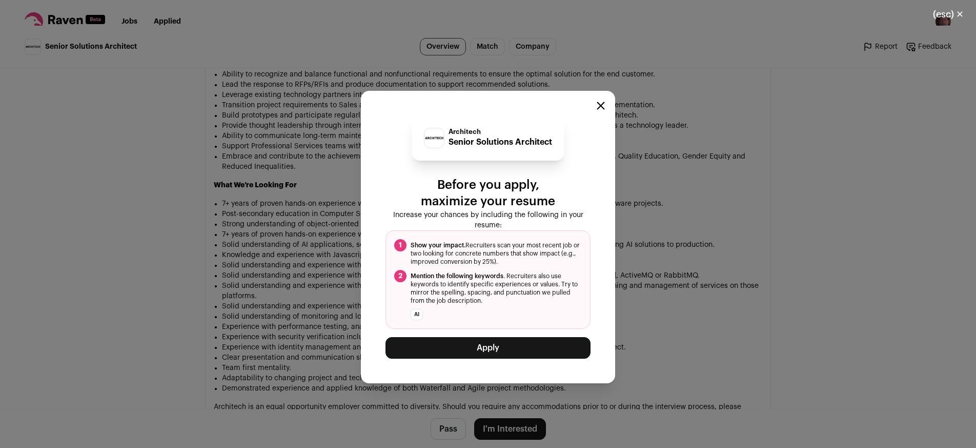 This screenshot has height=448, width=976. What do you see at coordinates (500, 132) in the screenshot?
I see `p: Architech` at bounding box center [500, 132].